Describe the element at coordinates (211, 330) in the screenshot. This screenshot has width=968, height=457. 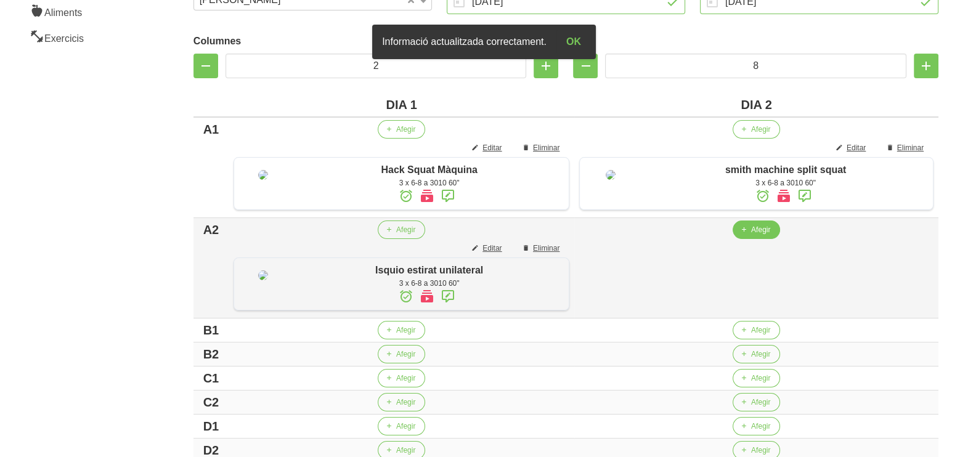
I see `div: B1` at that location.